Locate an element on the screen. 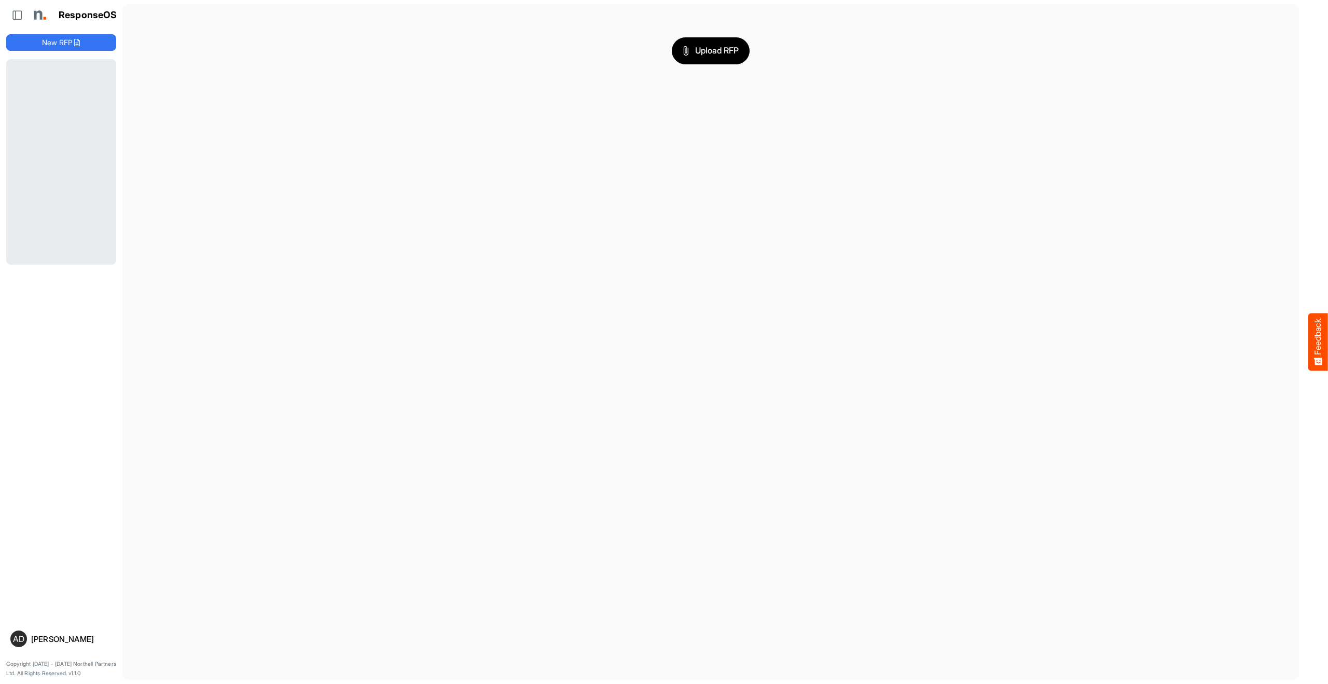 Image resolution: width=1328 pixels, height=684 pixels. button: New RFP is located at coordinates (61, 43).